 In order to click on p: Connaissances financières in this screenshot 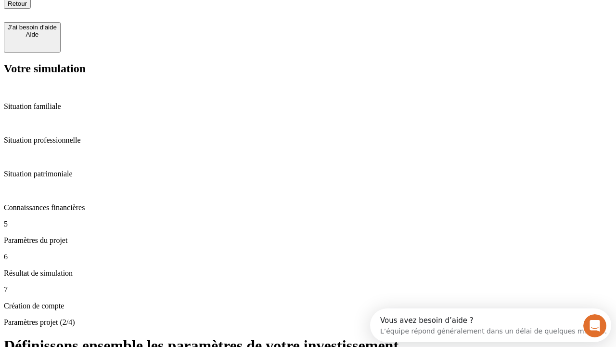, I will do `click(308, 208)`.